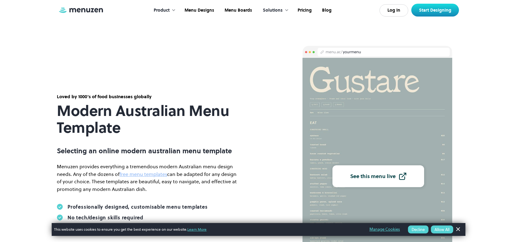  I want to click on a: free menu templates, so click(143, 174).